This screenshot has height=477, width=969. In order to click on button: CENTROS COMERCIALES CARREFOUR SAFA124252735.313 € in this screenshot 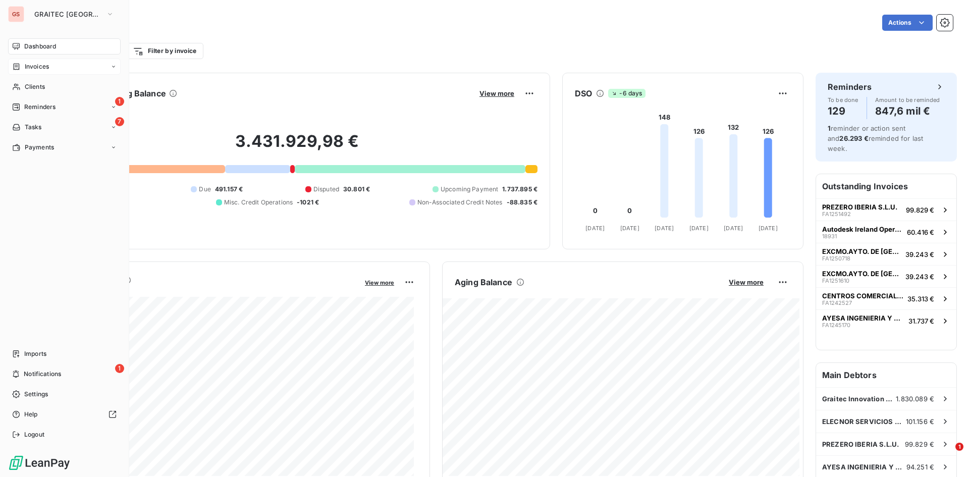, I will do `click(886, 298)`.